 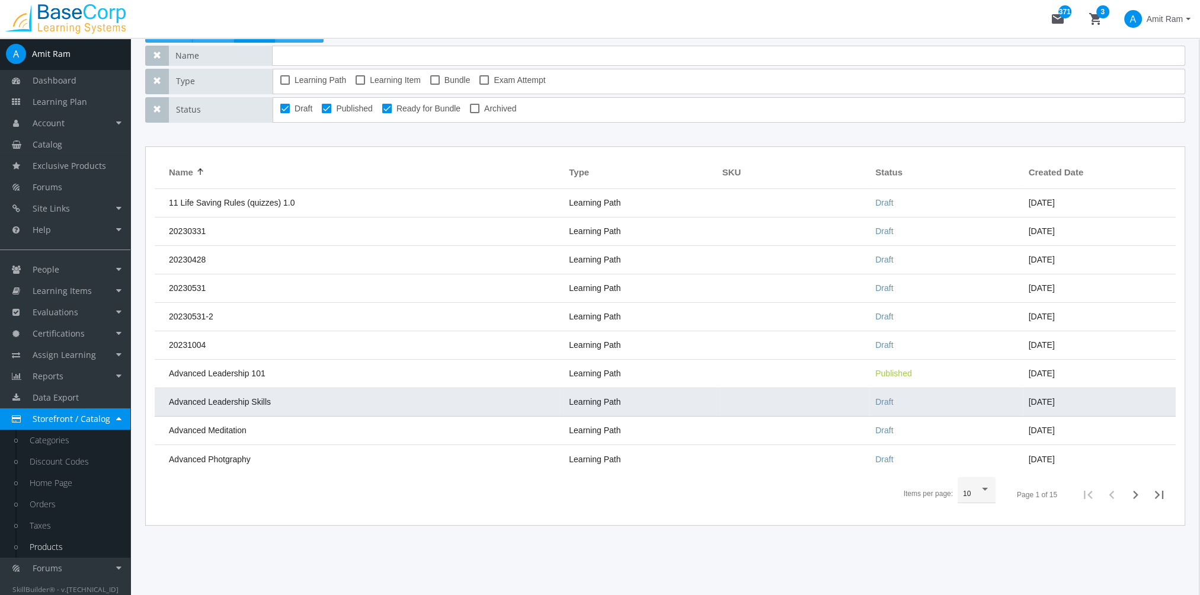 What do you see at coordinates (51, 54) in the screenshot?
I see `div: Amit Ram` at bounding box center [51, 54].